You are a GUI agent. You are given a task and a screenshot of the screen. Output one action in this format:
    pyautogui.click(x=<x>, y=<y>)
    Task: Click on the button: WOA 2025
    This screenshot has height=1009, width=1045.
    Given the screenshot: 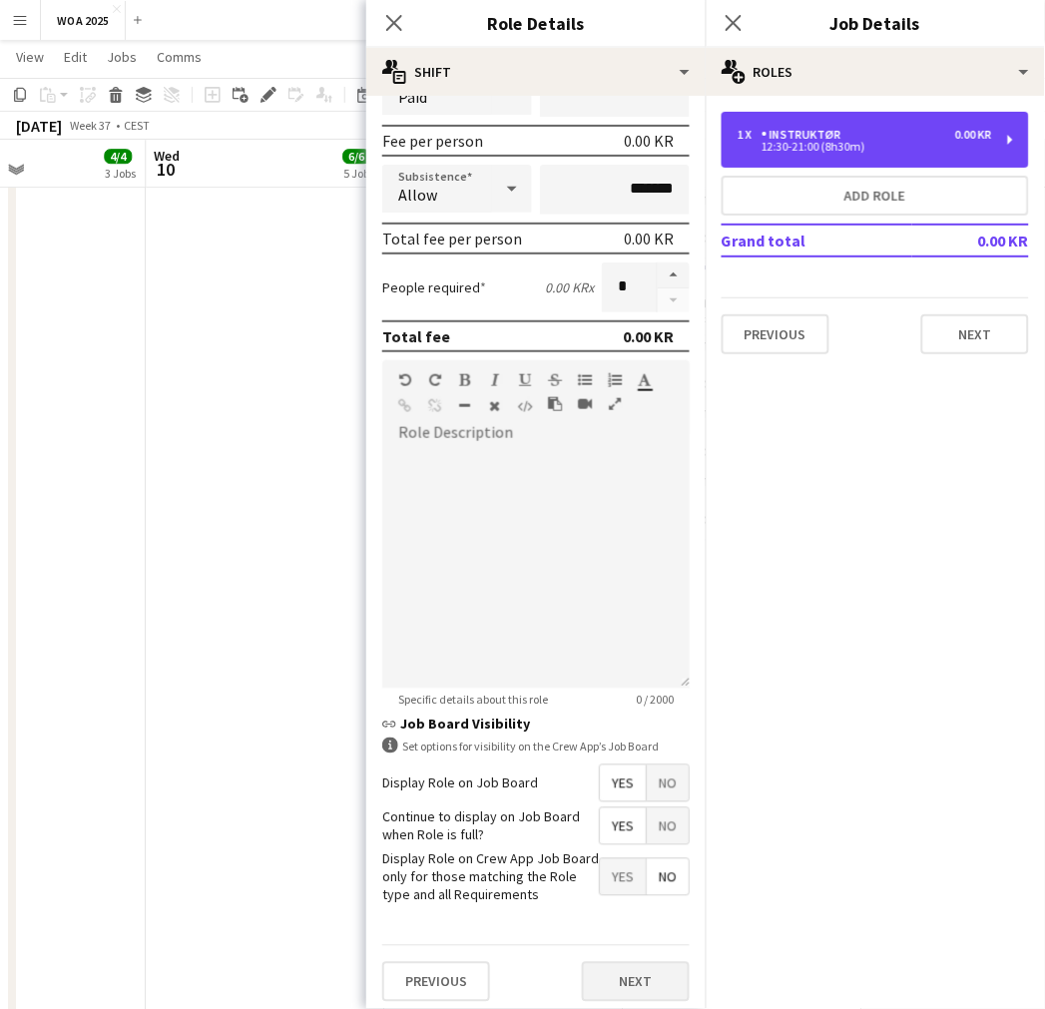 What is the action you would take?
    pyautogui.click(x=83, y=20)
    